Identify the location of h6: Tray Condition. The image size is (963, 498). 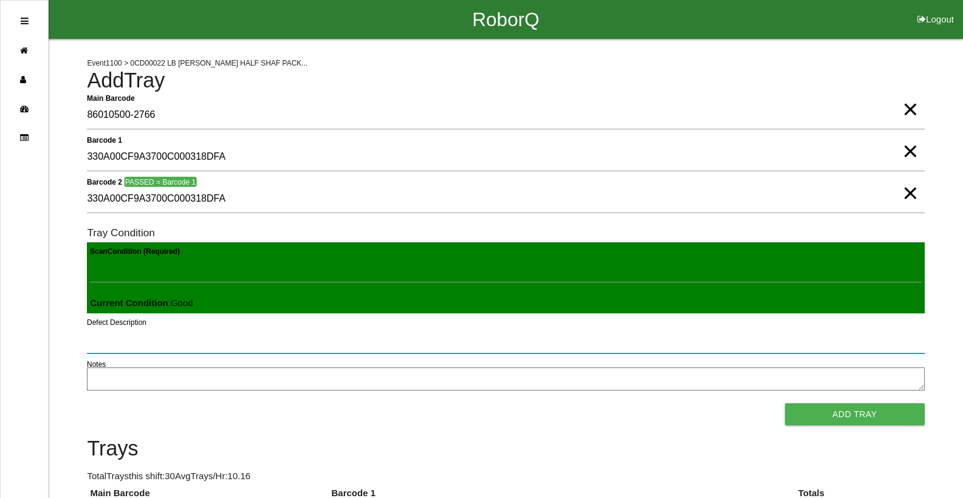
(505, 233).